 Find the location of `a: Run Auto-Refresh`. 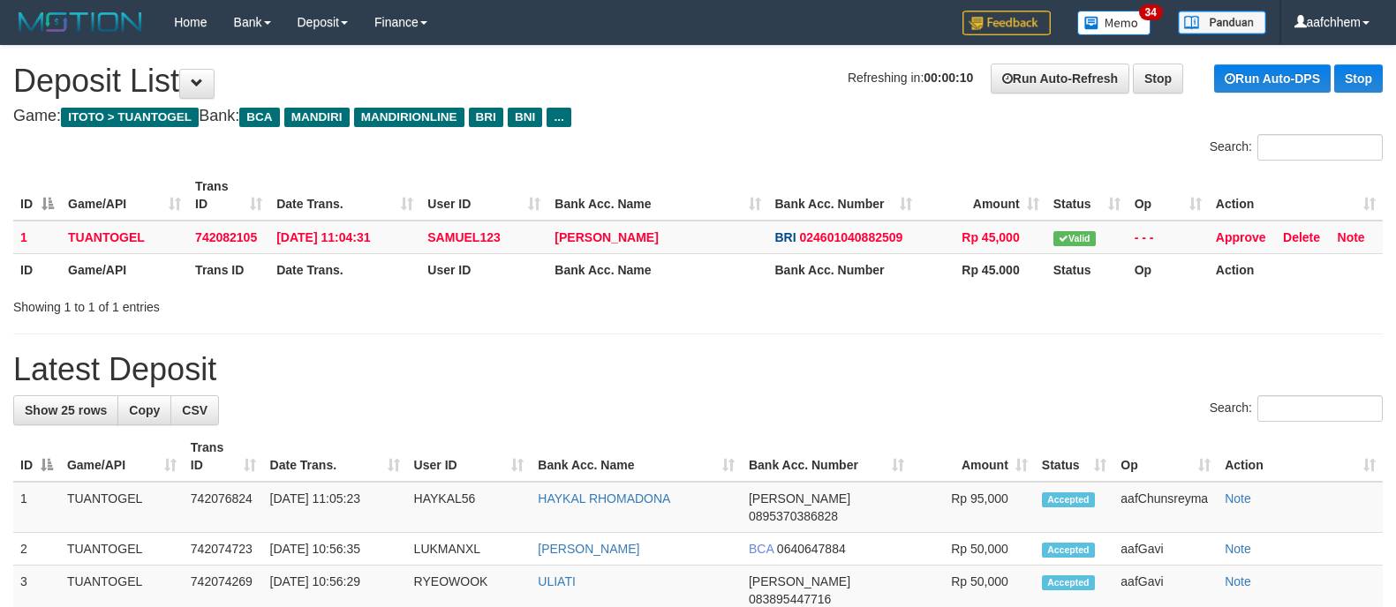

a: Run Auto-Refresh is located at coordinates (1059, 79).